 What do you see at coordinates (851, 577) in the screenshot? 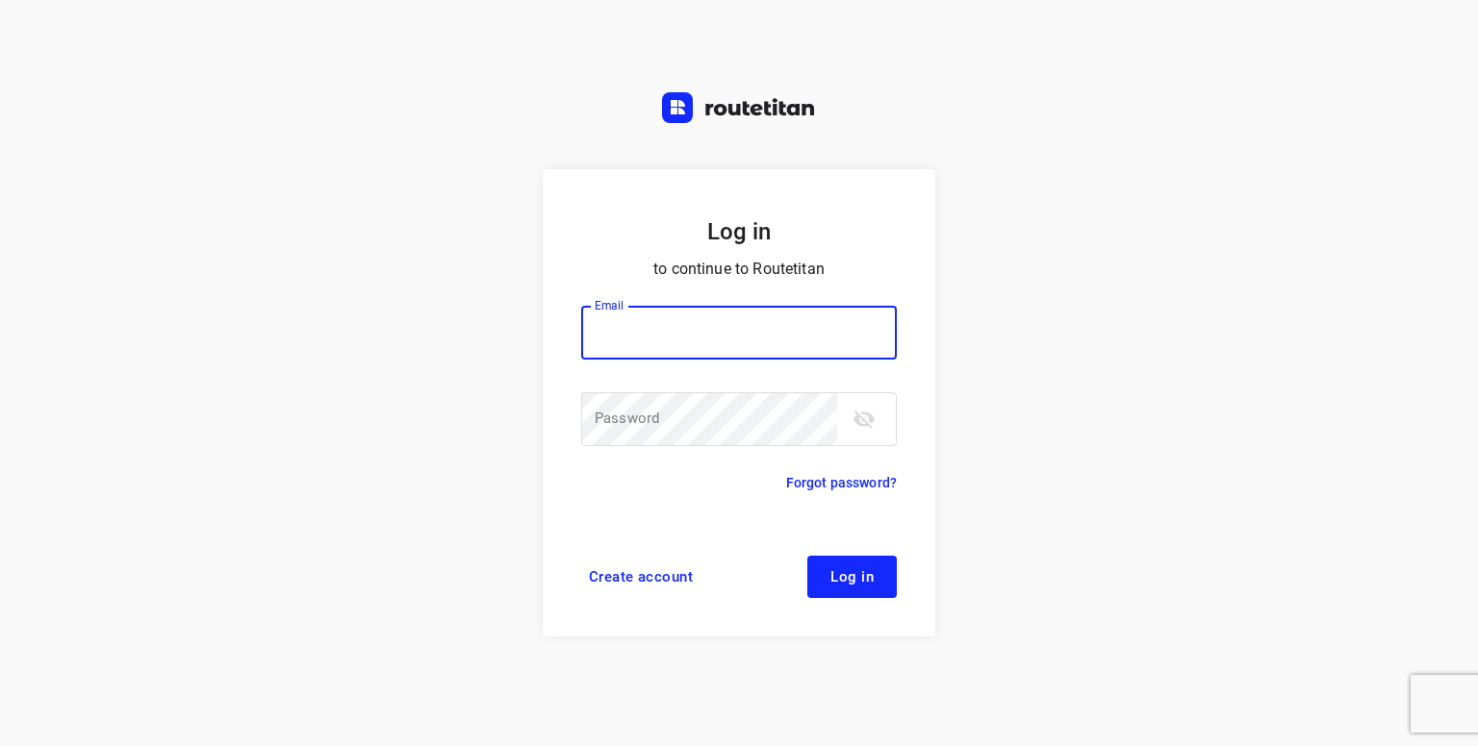
I see `button: Log in` at bounding box center [851, 577].